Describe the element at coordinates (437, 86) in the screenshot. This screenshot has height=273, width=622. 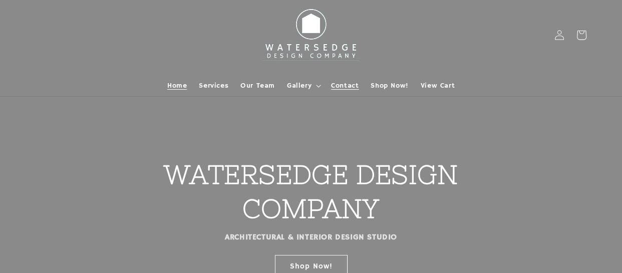
I see `a: View Cart` at that location.